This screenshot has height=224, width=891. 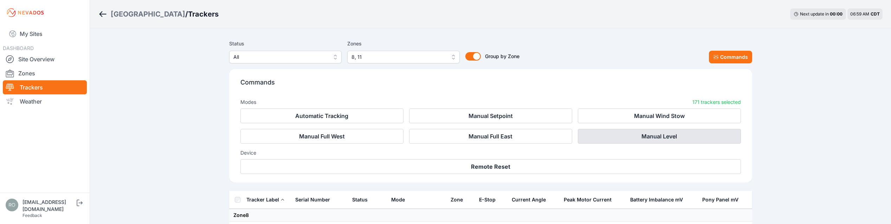 What do you see at coordinates (491, 153) in the screenshot?
I see `h3: Device` at bounding box center [491, 153].